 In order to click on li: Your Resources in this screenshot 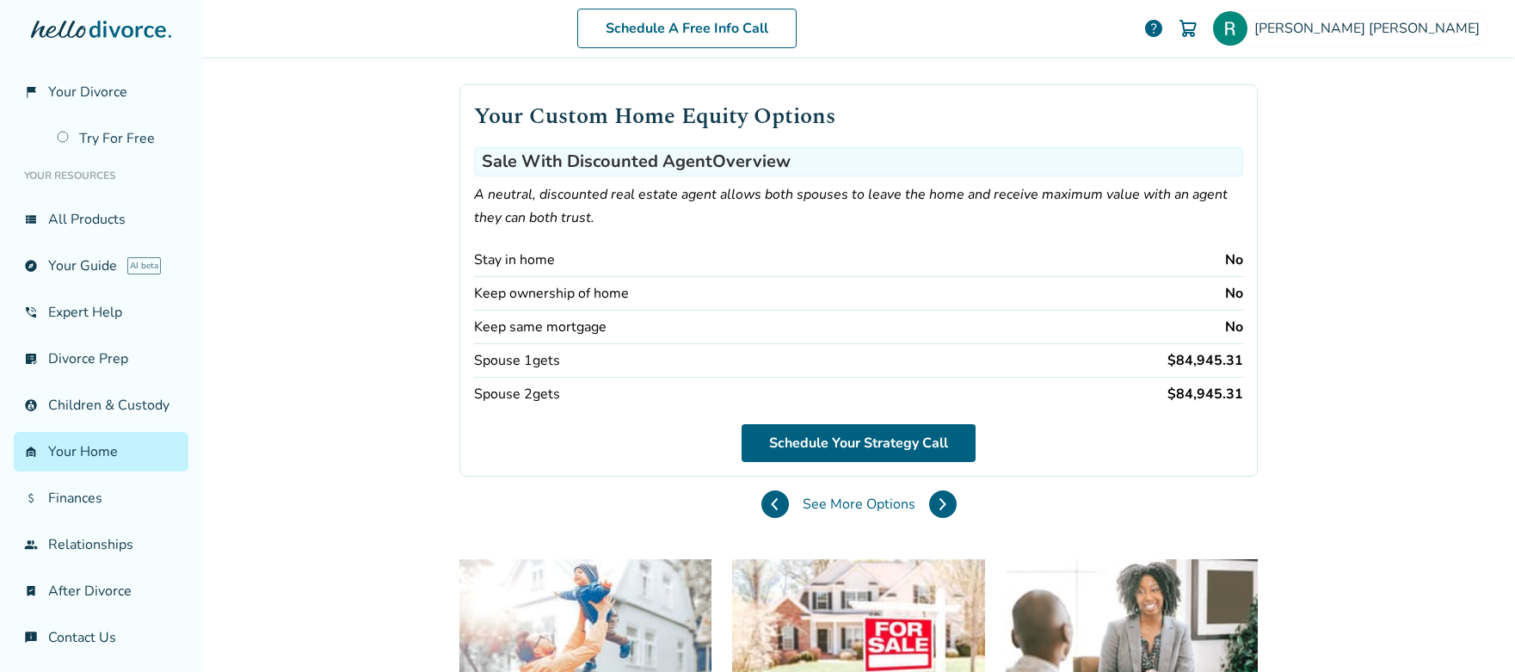, I will do `click(101, 175)`.